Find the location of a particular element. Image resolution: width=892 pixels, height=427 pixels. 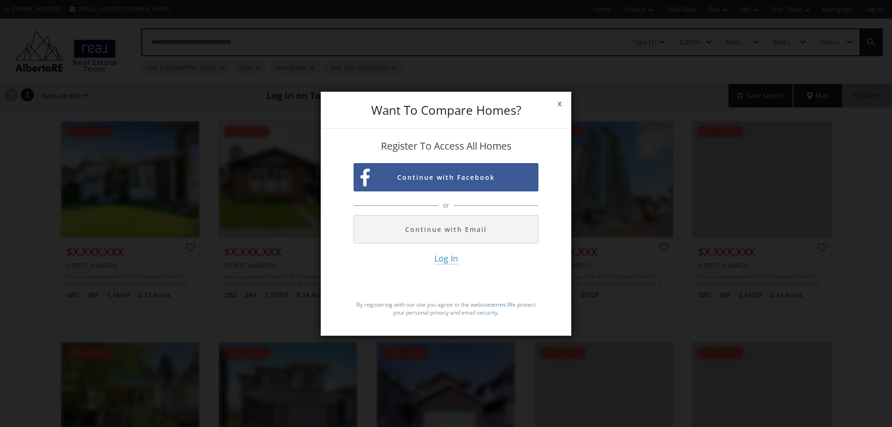

a: terms is located at coordinates (498, 304).